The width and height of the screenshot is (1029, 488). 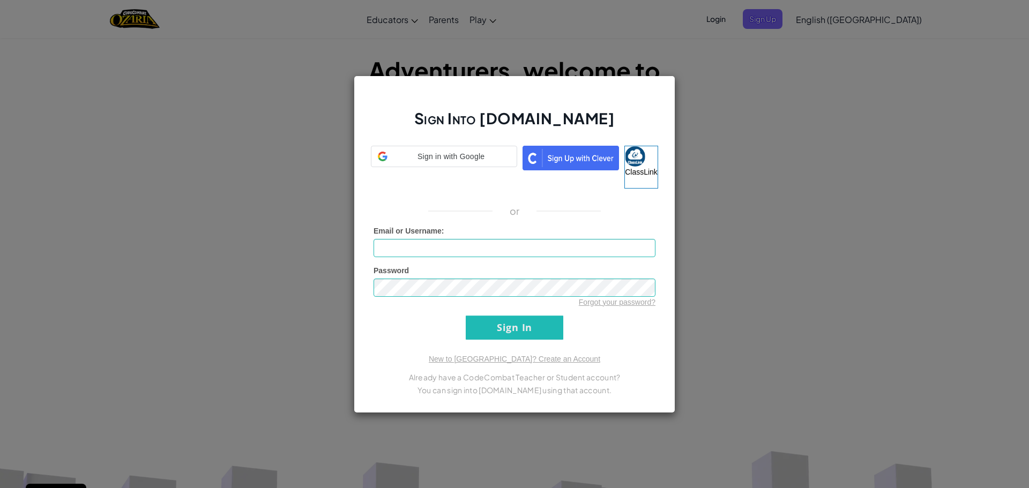 What do you see at coordinates (407, 231) in the screenshot?
I see `span: Email or Username` at bounding box center [407, 231].